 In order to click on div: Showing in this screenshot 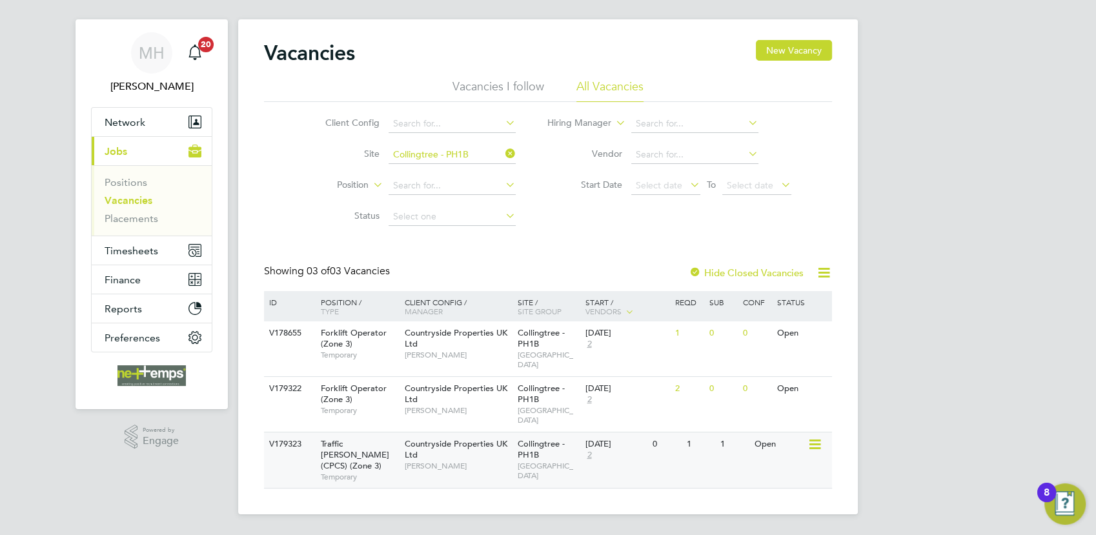, I will do `click(328, 271)`.